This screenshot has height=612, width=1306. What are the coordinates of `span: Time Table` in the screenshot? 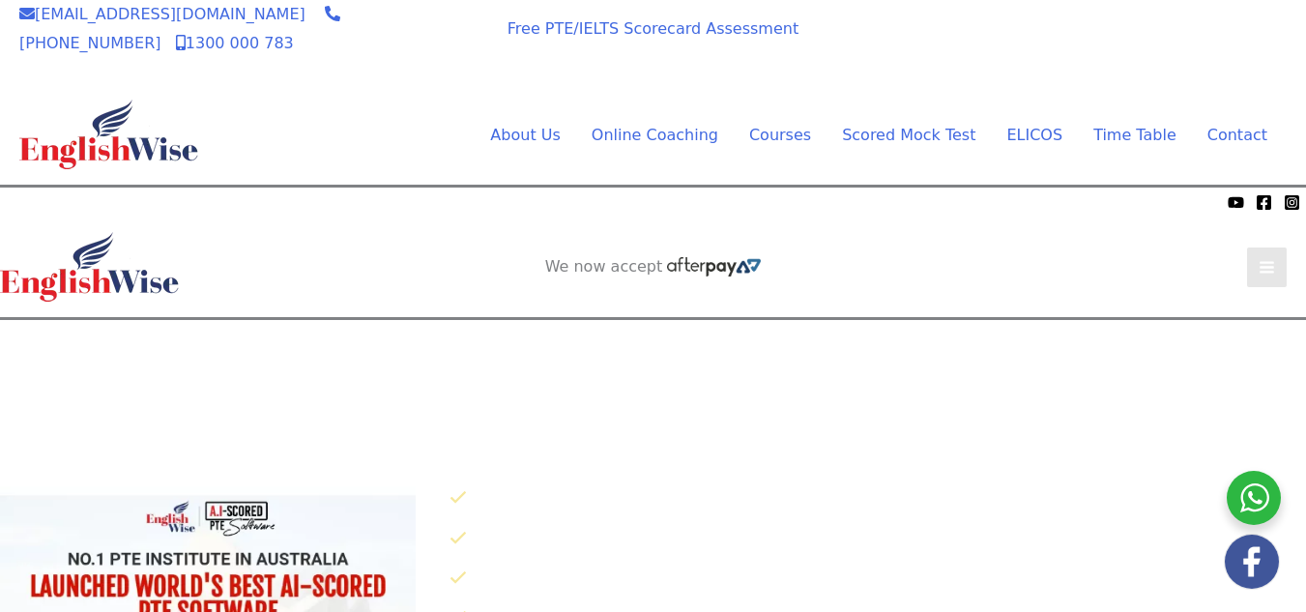 It's located at (1135, 134).